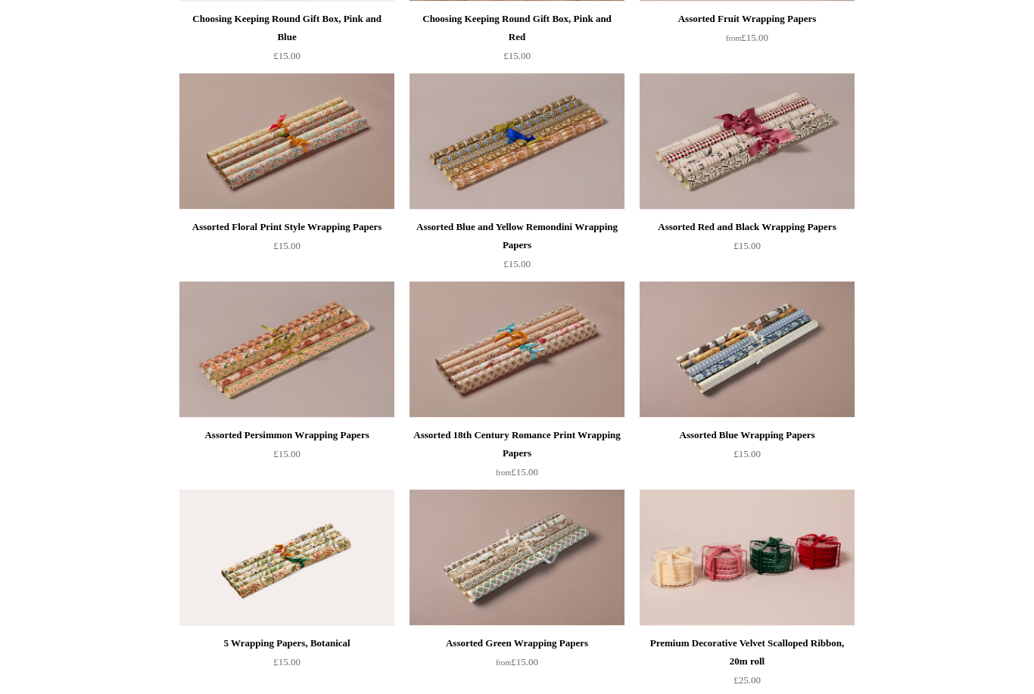 The image size is (1034, 694). What do you see at coordinates (747, 559) in the screenshot?
I see `img: Premium Decorative Velvet Scalloped Ribbon, 20m roll` at bounding box center [747, 559].